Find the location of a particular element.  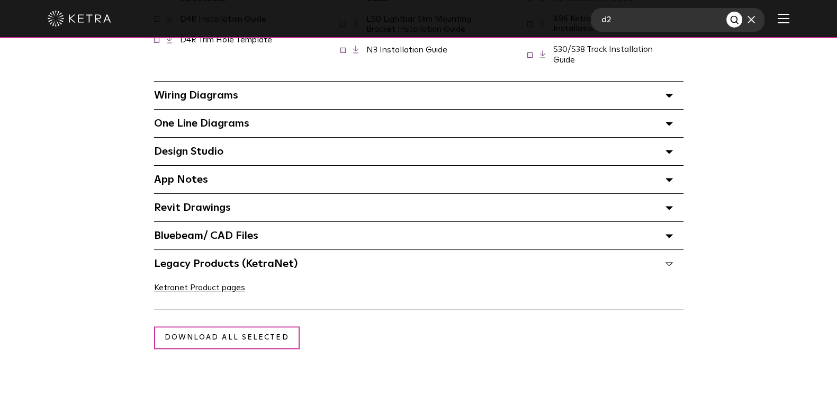

span: App Notes is located at coordinates (181, 179).